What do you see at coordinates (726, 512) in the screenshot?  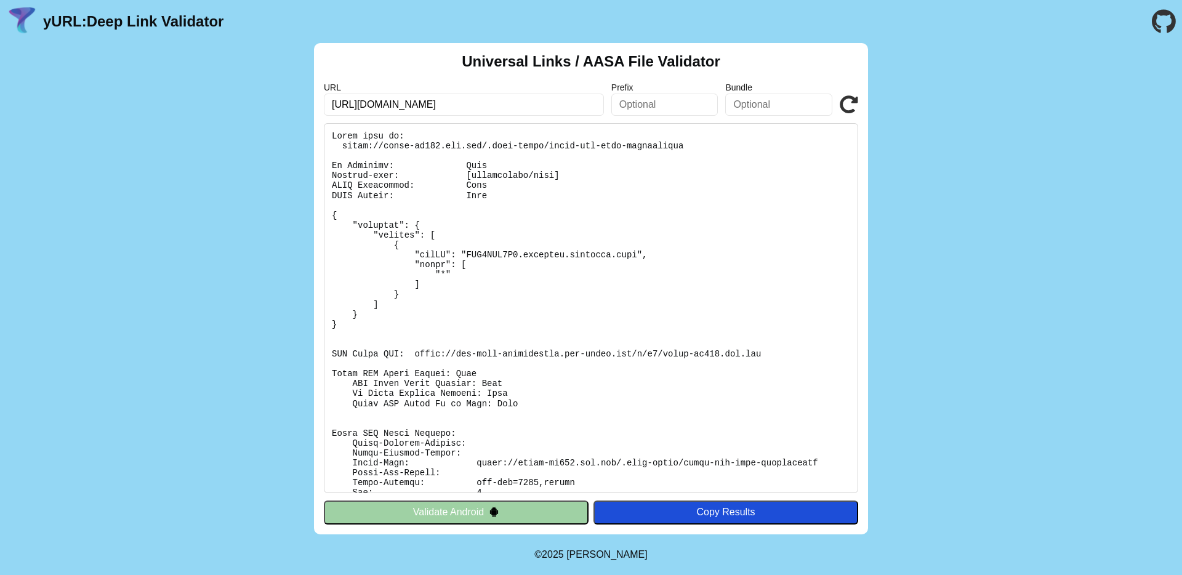 I see `div: Copy Results` at bounding box center [726, 512].